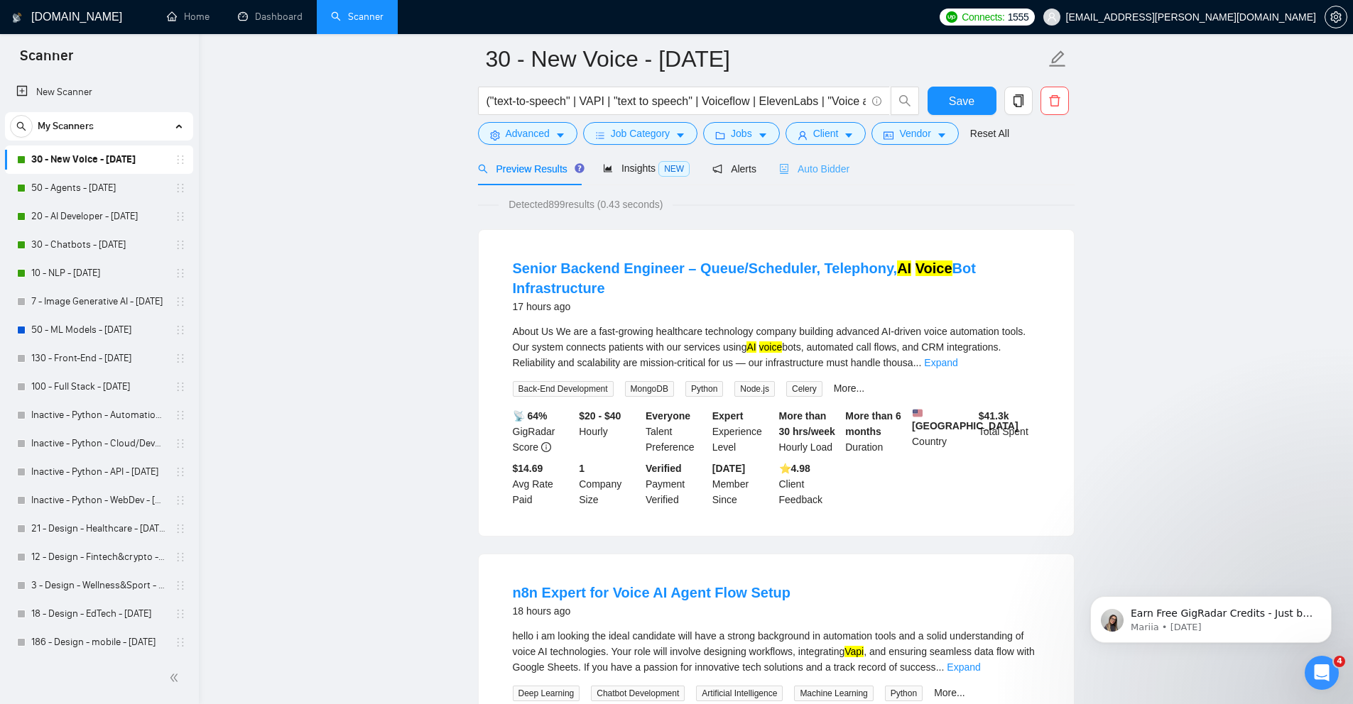 This screenshot has width=1353, height=704. Describe the element at coordinates (1336, 17) in the screenshot. I see `a: setting` at that location.